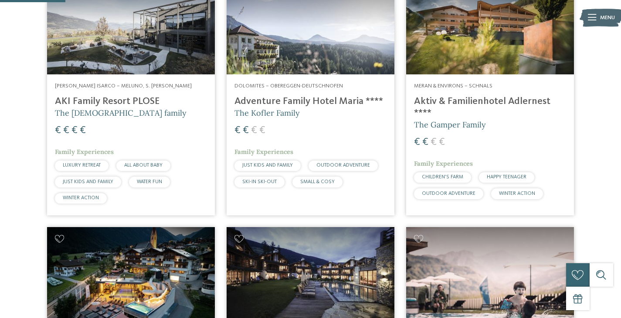 The height and width of the screenshot is (318, 621). Describe the element at coordinates (506, 177) in the screenshot. I see `span: HAPPY TEENAGER` at that location.